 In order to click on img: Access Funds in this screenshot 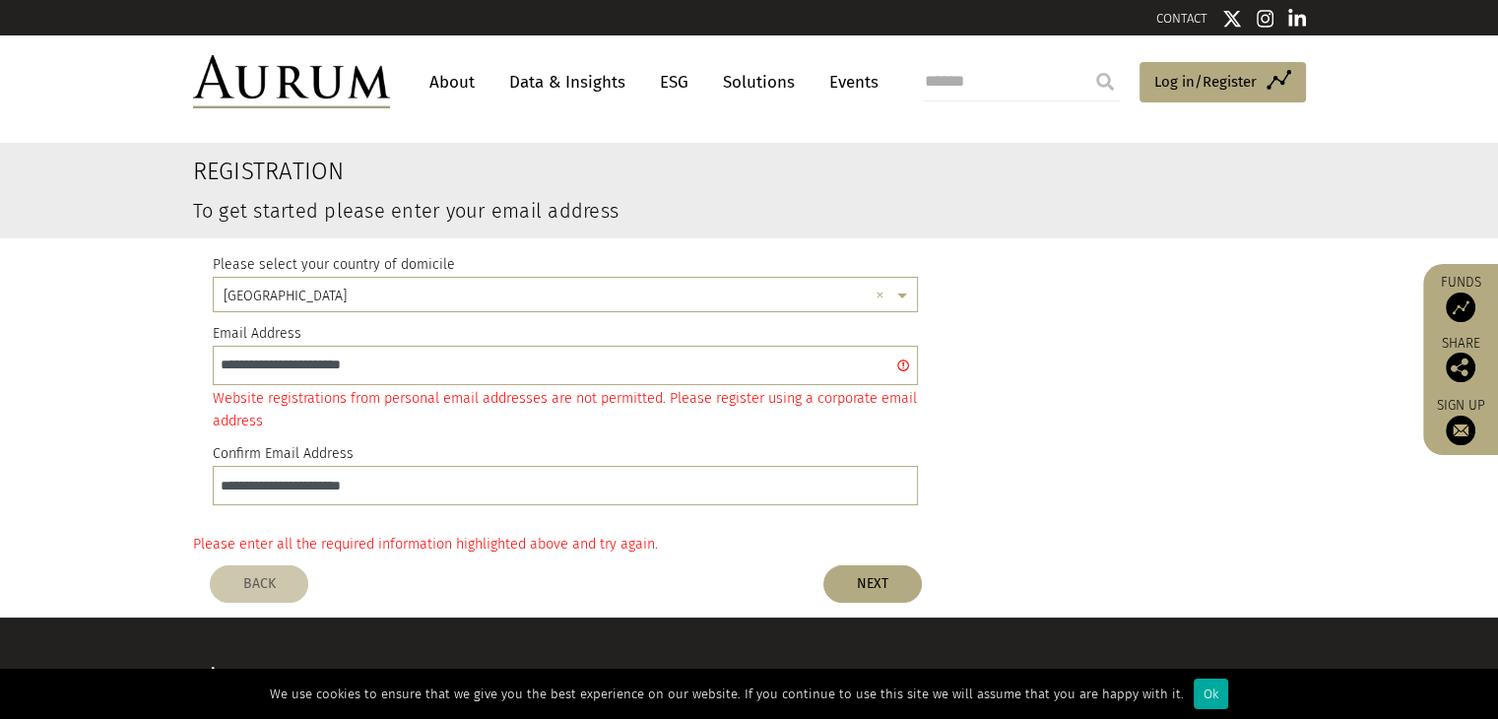, I will do `click(1461, 307)`.